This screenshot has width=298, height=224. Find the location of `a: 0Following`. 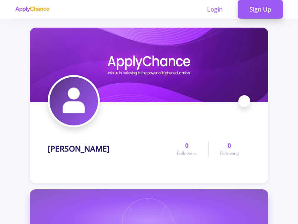

a: 0Following is located at coordinates (229, 149).